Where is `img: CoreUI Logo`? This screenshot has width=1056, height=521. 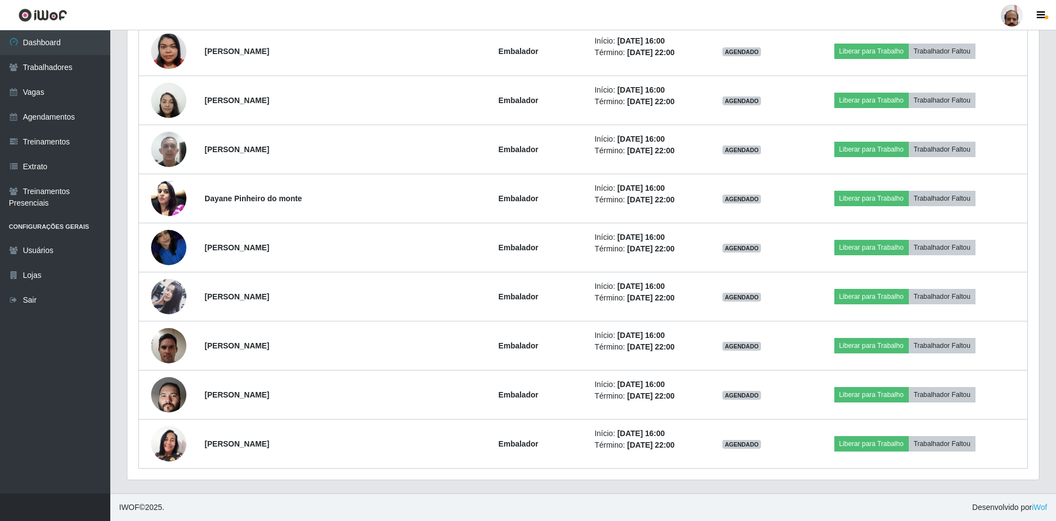 img: CoreUI Logo is located at coordinates (42, 15).